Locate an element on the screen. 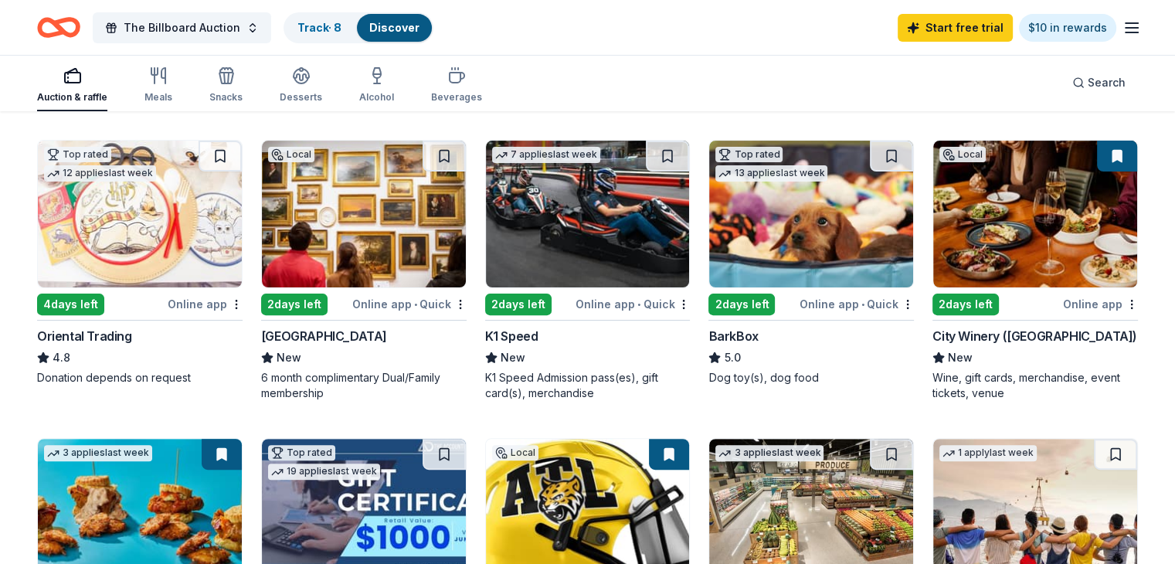  a: Start free trial is located at coordinates (955, 28).